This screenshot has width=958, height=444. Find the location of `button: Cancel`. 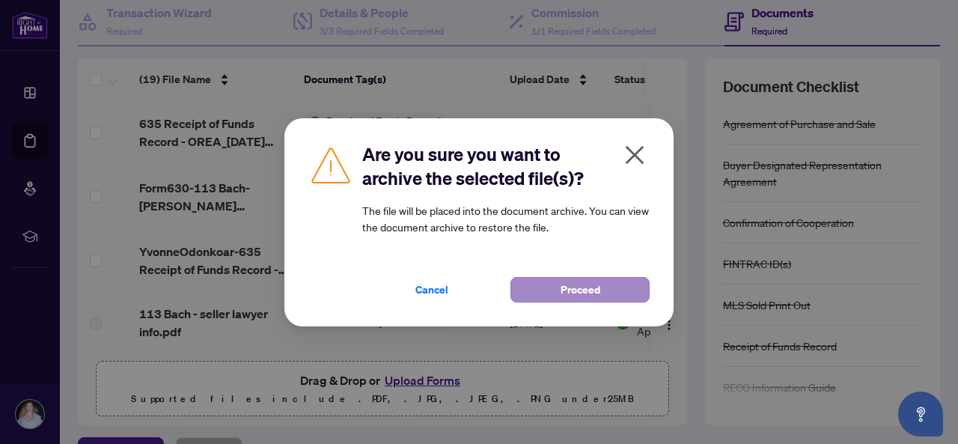

button: Cancel is located at coordinates (432, 290).